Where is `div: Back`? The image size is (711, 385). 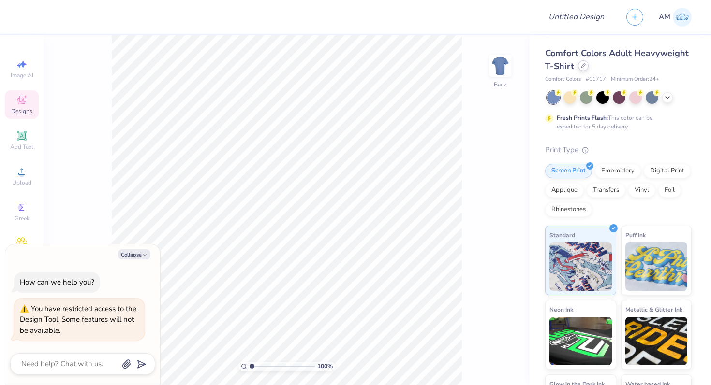
div: Back is located at coordinates (500, 85).